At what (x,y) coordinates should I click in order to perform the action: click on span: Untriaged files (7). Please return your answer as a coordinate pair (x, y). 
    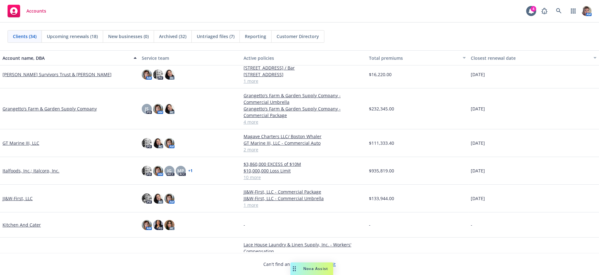
    Looking at the image, I should click on (215, 36).